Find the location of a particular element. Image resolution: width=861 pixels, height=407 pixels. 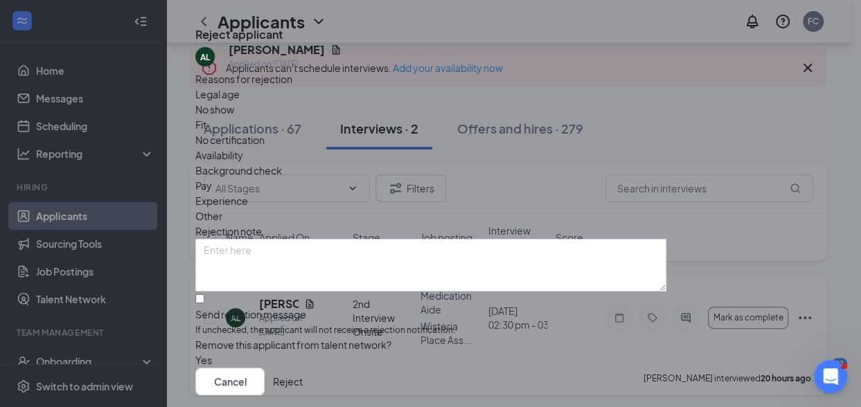

span: If unchecked, the applicant will not receive a rejection notification. is located at coordinates (431, 330).